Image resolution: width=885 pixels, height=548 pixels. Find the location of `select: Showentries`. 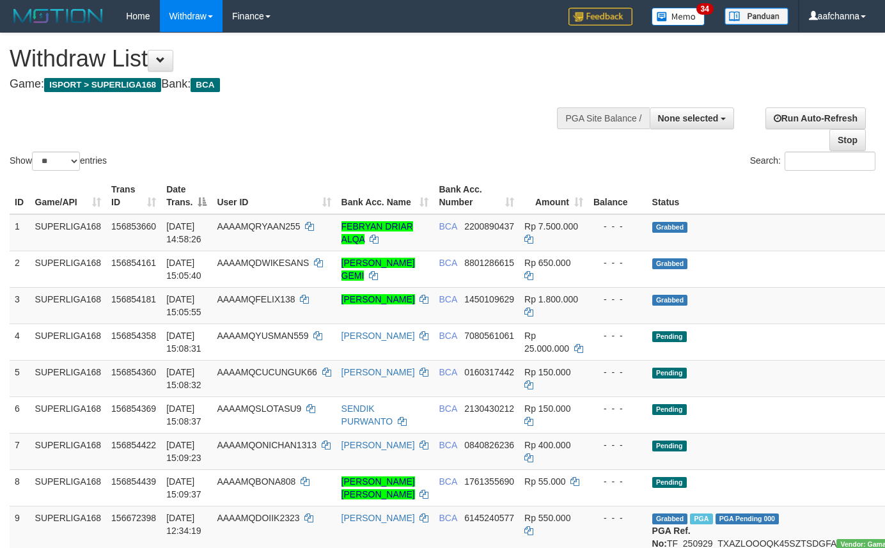

select: Showentries is located at coordinates (56, 161).